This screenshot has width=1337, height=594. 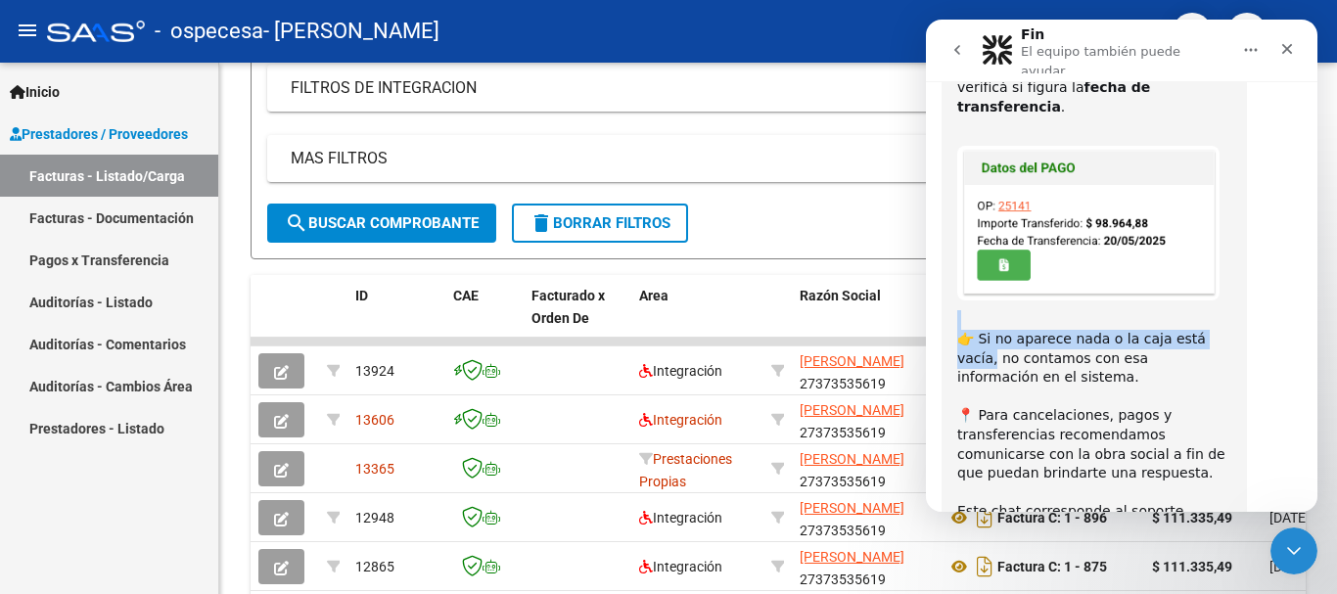 What do you see at coordinates (99, 134) in the screenshot?
I see `span: Prestadores / Proveedores` at bounding box center [99, 134].